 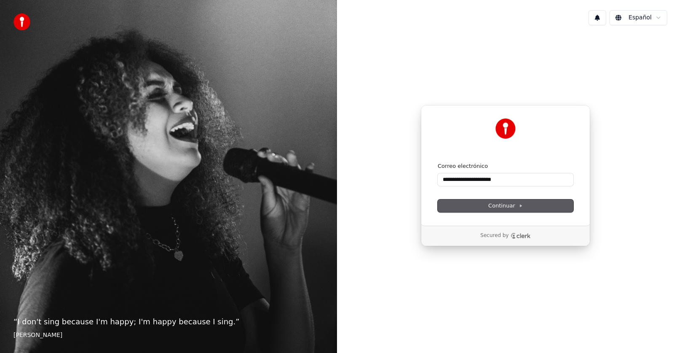 What do you see at coordinates (463, 166) in the screenshot?
I see `label: Correo electrónico` at bounding box center [463, 166].